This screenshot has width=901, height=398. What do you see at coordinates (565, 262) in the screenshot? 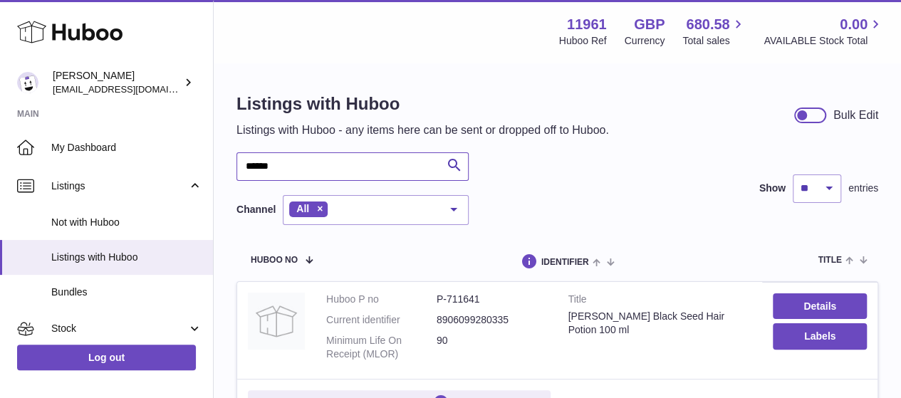
I see `span: identifier` at bounding box center [565, 262].